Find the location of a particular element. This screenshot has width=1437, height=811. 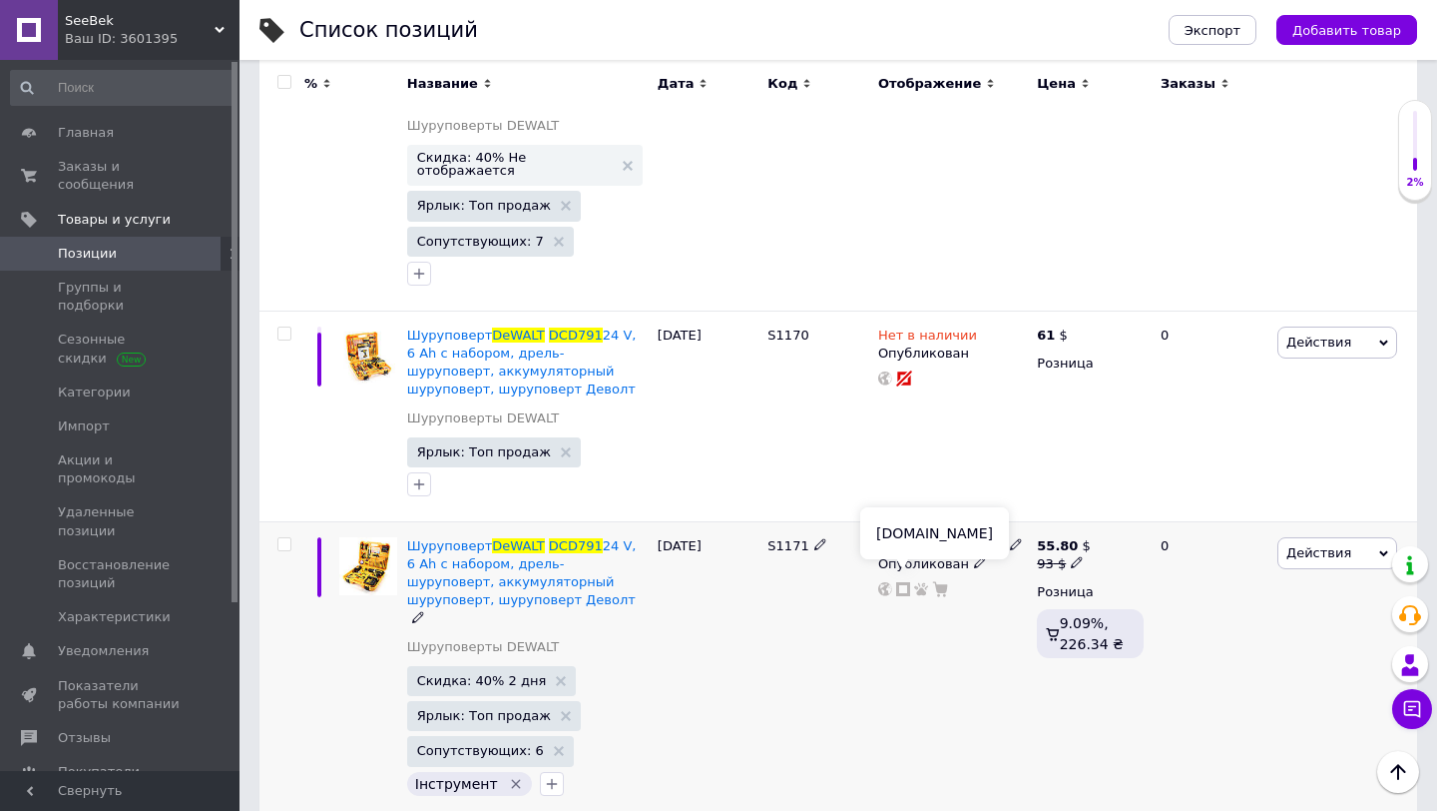

span: Сопутствующих: 7 is located at coordinates (480, 241).